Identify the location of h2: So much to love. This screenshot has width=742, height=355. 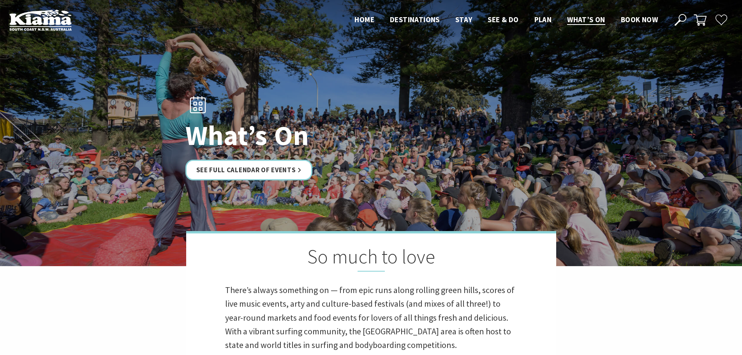
(371, 258).